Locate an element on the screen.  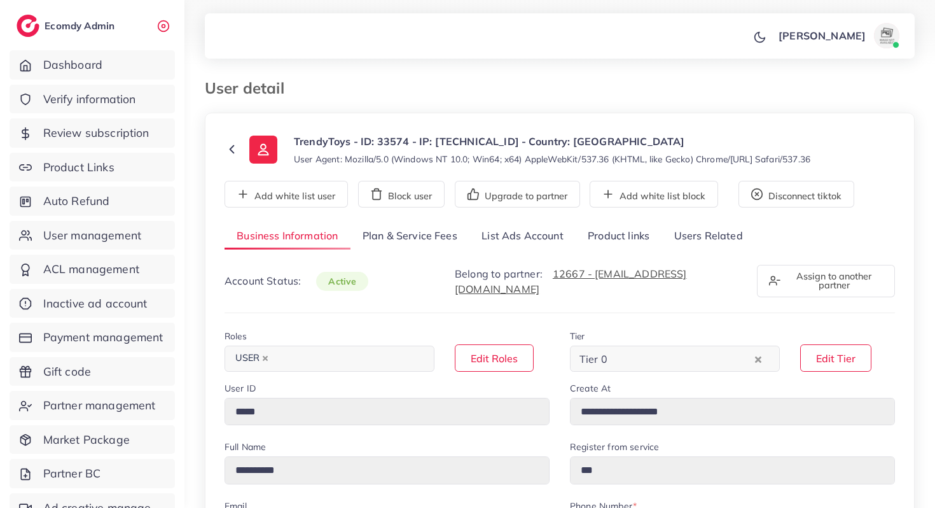
span: Payment management is located at coordinates (103, 337).